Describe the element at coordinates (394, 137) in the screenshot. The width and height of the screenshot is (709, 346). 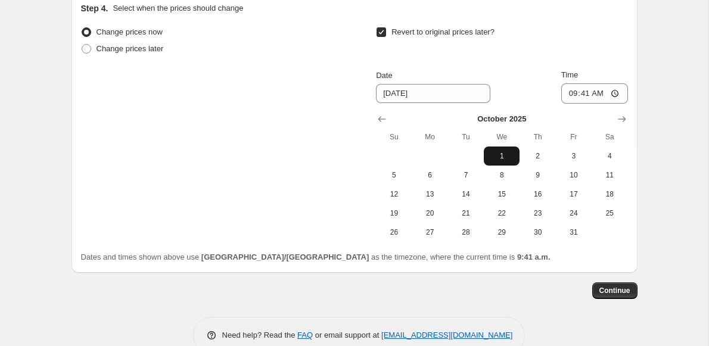
I see `th: Sunday` at that location.